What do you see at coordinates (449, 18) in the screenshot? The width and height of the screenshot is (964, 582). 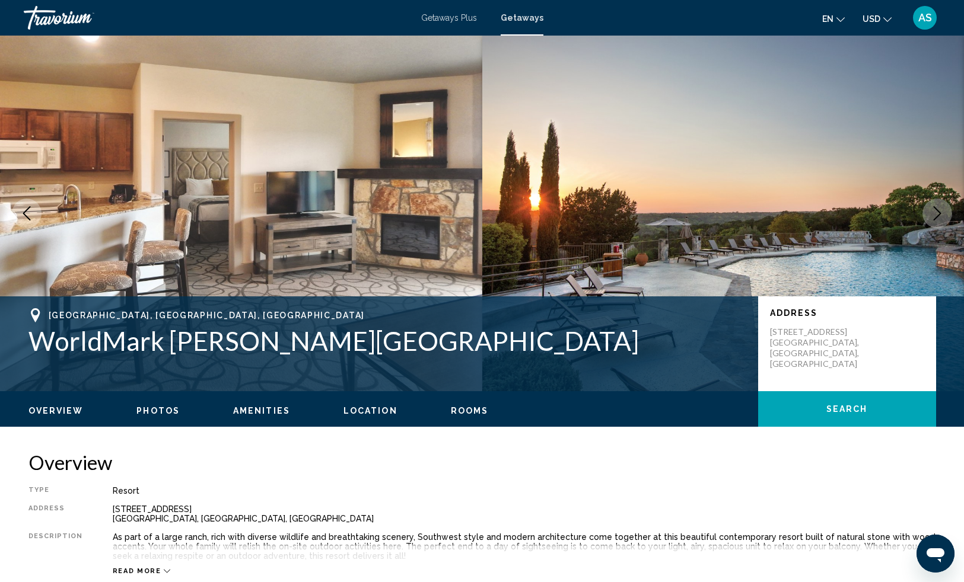 I see `span: Getaways Plus` at bounding box center [449, 18].